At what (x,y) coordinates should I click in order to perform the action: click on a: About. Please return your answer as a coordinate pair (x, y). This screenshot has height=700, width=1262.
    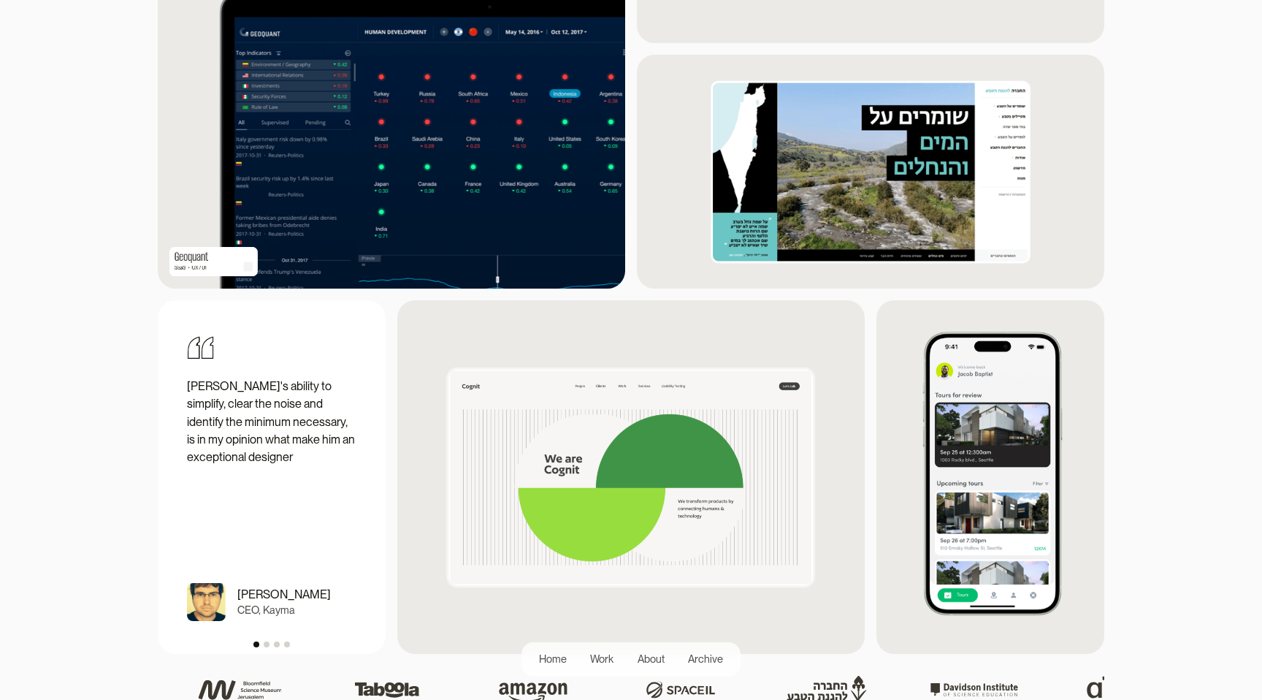
    Looking at the image, I should click on (650, 660).